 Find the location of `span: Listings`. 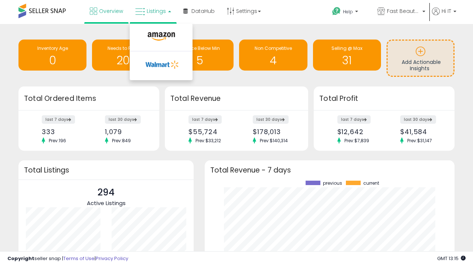

span: Listings is located at coordinates (156, 11).